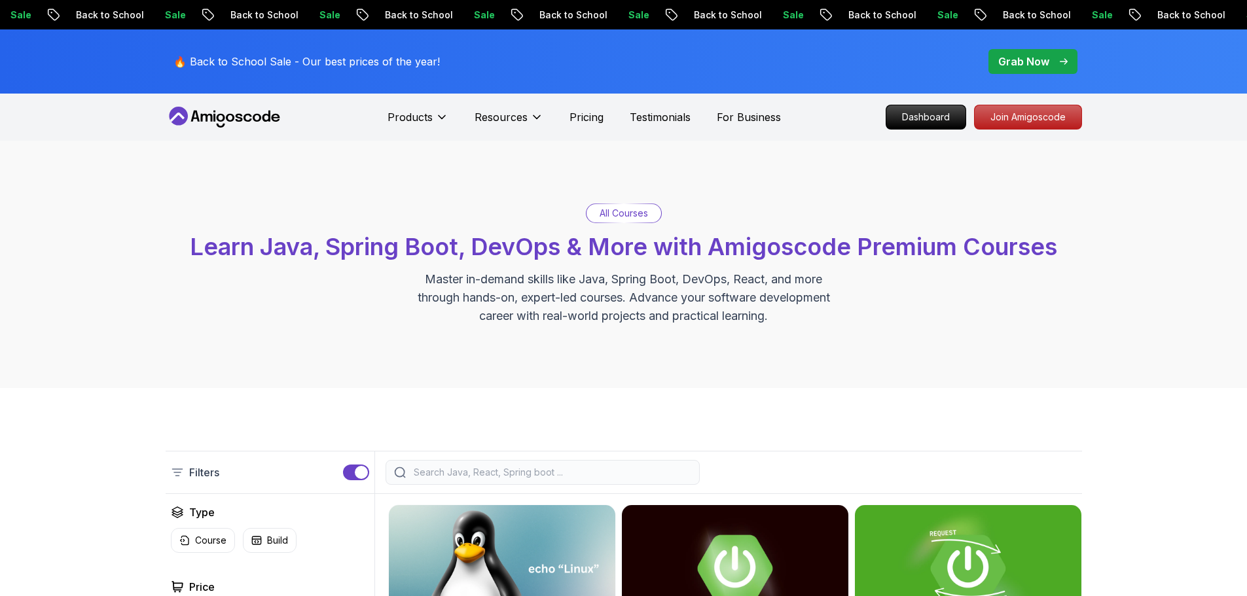 The width and height of the screenshot is (1247, 596). What do you see at coordinates (1028, 117) in the screenshot?
I see `a: Join Amigoscode` at bounding box center [1028, 117].